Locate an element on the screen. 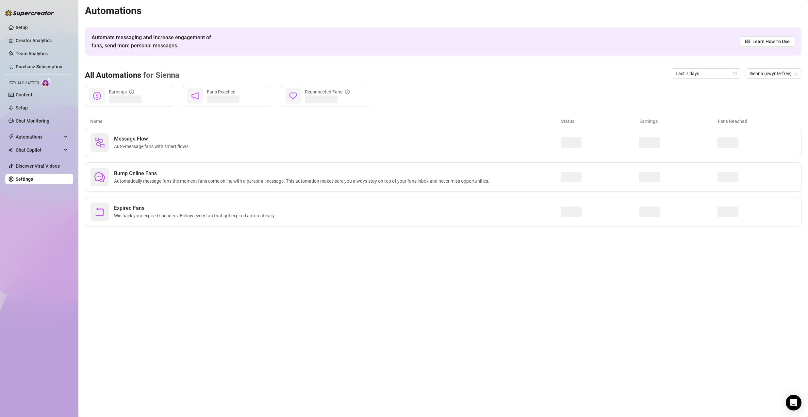 The height and width of the screenshot is (417, 808). article: Status is located at coordinates (600, 121).